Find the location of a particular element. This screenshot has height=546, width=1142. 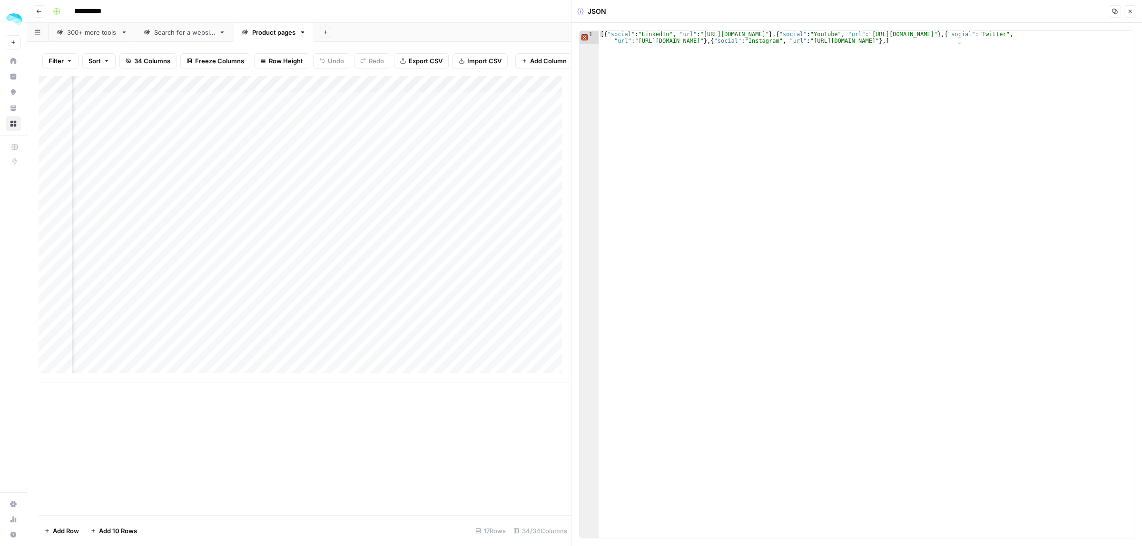

span: Sort is located at coordinates (95, 61).